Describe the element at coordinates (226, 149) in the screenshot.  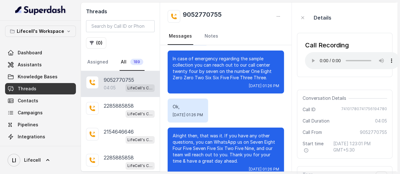
I see `p: Alright then, that was it. If you have any other questions, you can WhatsApp us on Seven Eight Fo...` at that location.